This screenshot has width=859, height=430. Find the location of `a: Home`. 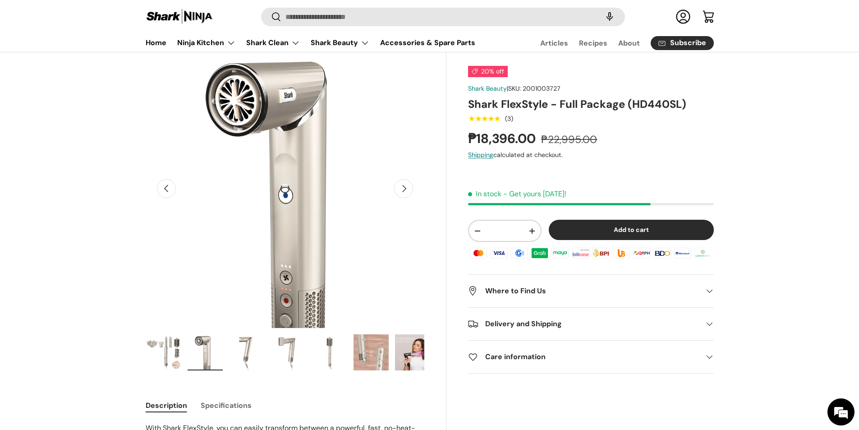

a: Home is located at coordinates (156, 42).